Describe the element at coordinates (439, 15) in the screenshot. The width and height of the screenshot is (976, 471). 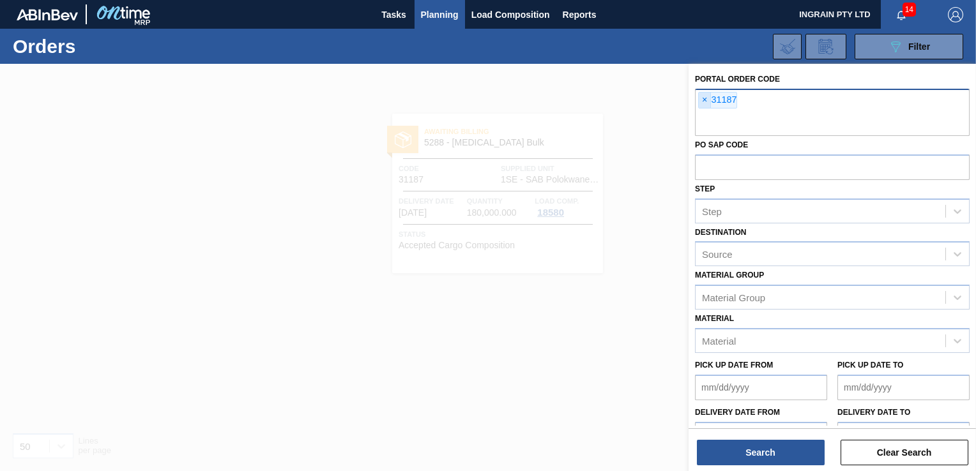
I see `span: Planning` at that location.